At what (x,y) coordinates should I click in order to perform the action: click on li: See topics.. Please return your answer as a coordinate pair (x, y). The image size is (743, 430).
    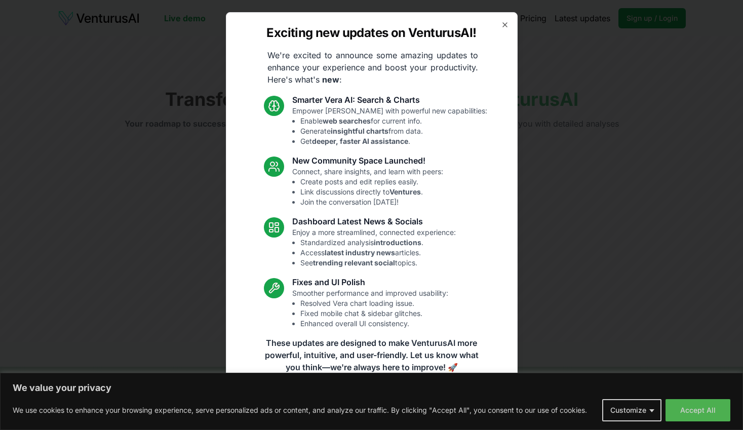
    Looking at the image, I should click on (378, 263).